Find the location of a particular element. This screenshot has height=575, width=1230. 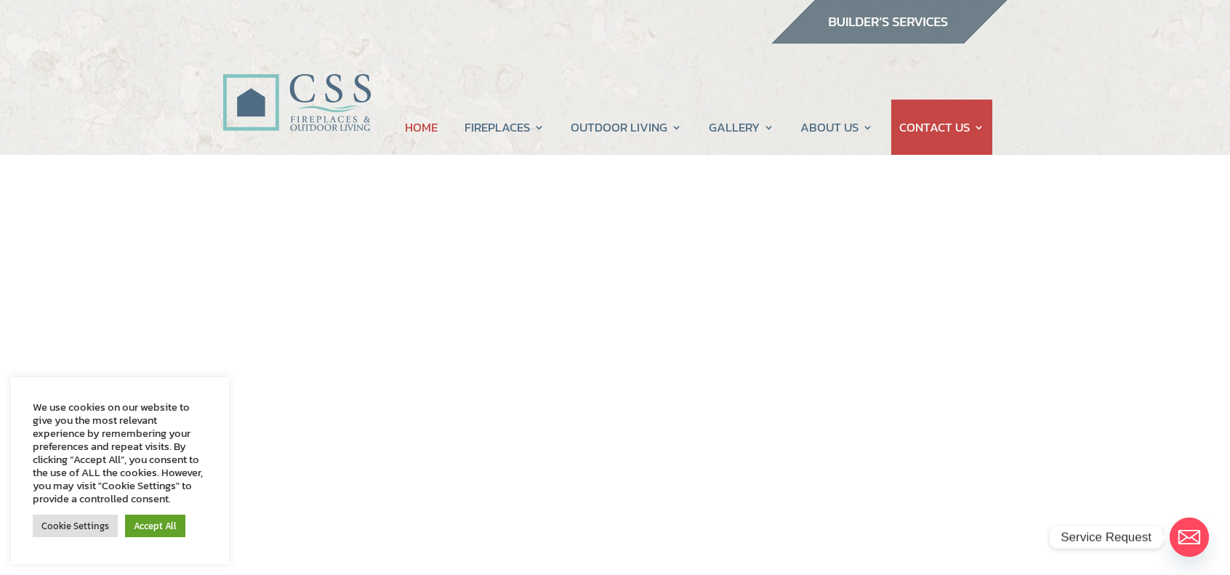

a: OUTDOOR LIVING is located at coordinates (626, 127).